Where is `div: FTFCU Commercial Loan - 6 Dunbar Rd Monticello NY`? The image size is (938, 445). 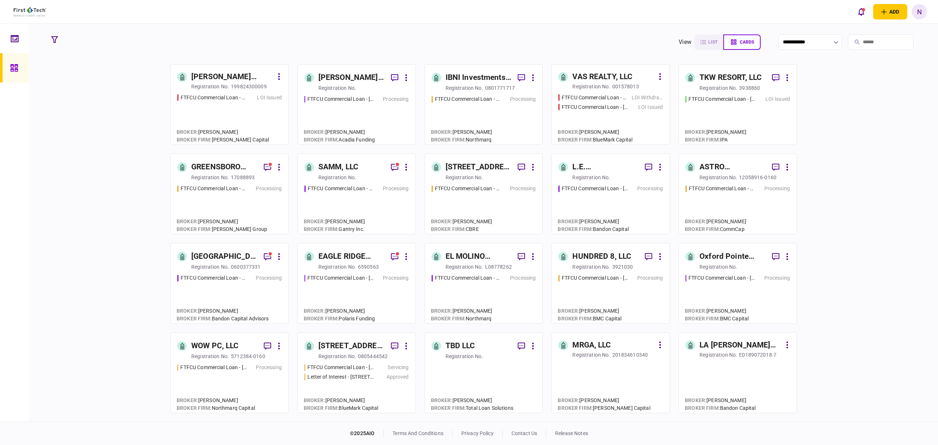
div: FTFCU Commercial Loan - 6 Dunbar Rd Monticello NY is located at coordinates (340, 99).